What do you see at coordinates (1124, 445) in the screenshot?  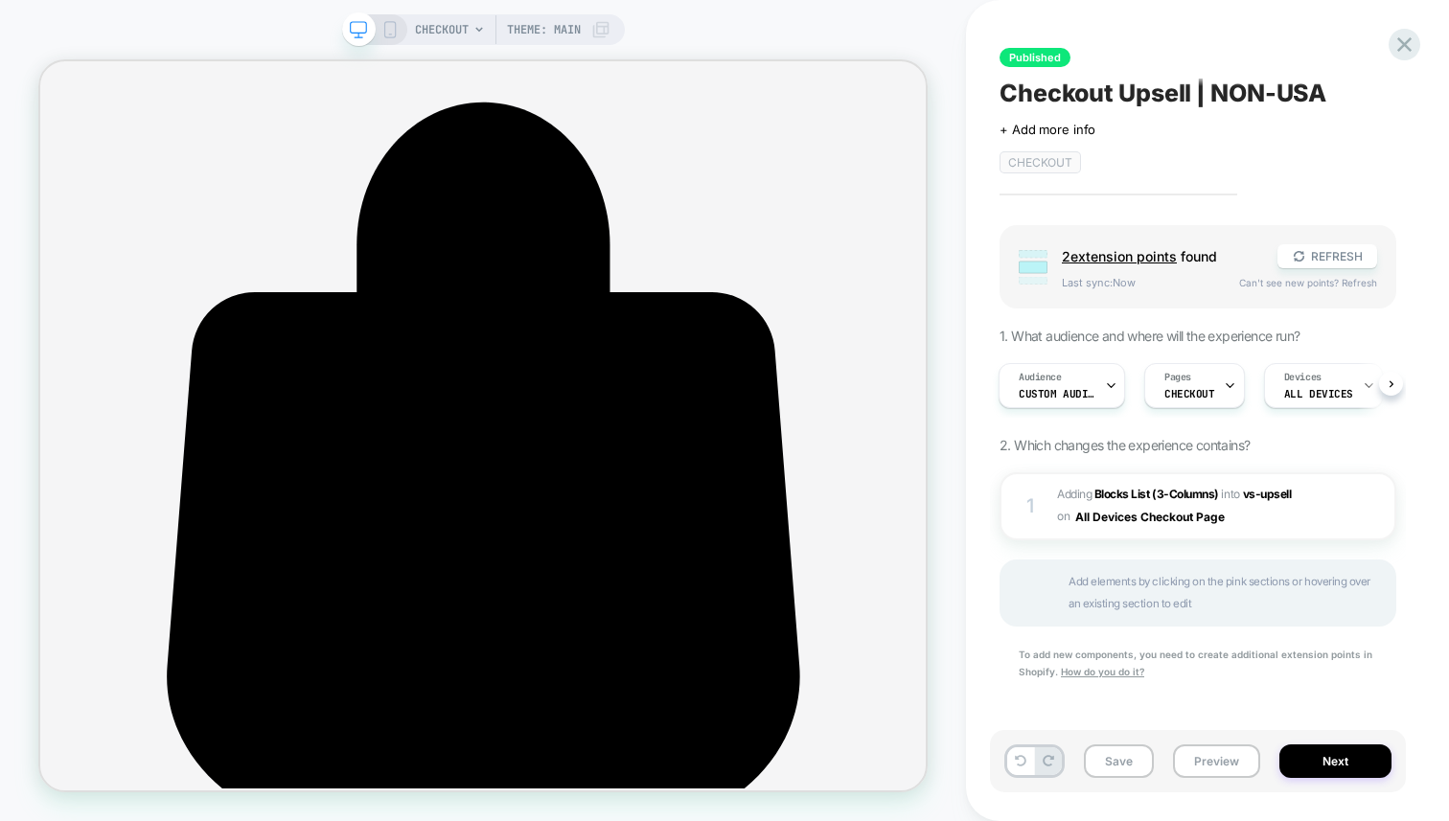 I see `span: 2. Which changes the experience contains?` at bounding box center [1124, 445].